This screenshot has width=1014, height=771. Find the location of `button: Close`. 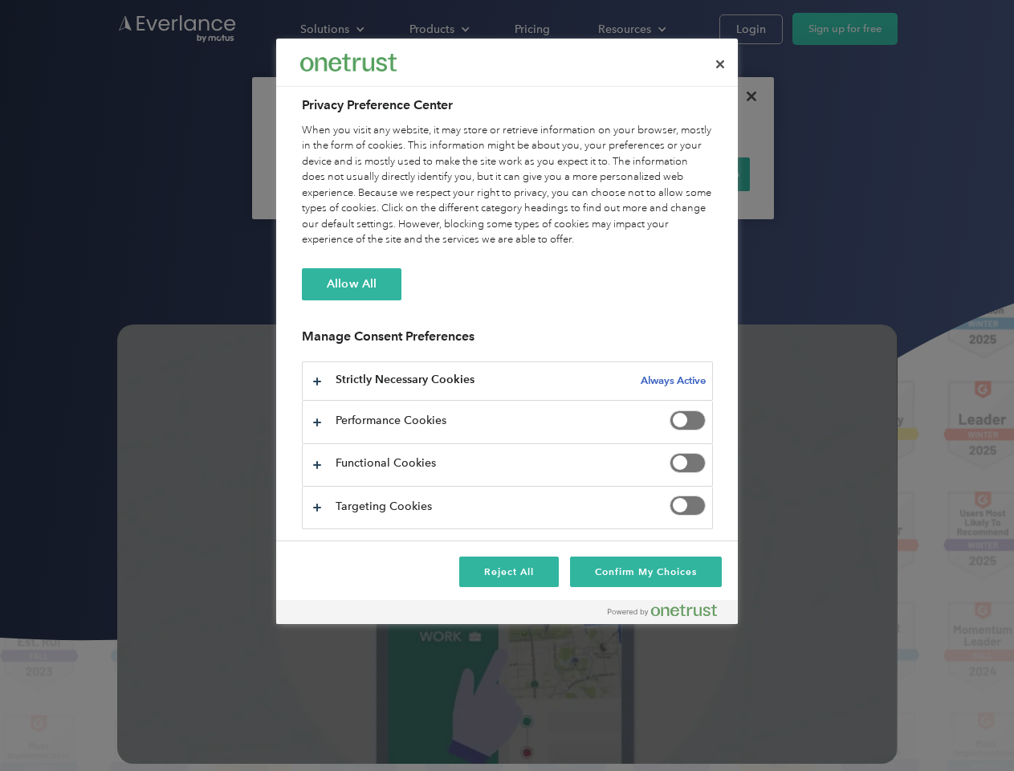

button: Close is located at coordinates (720, 64).